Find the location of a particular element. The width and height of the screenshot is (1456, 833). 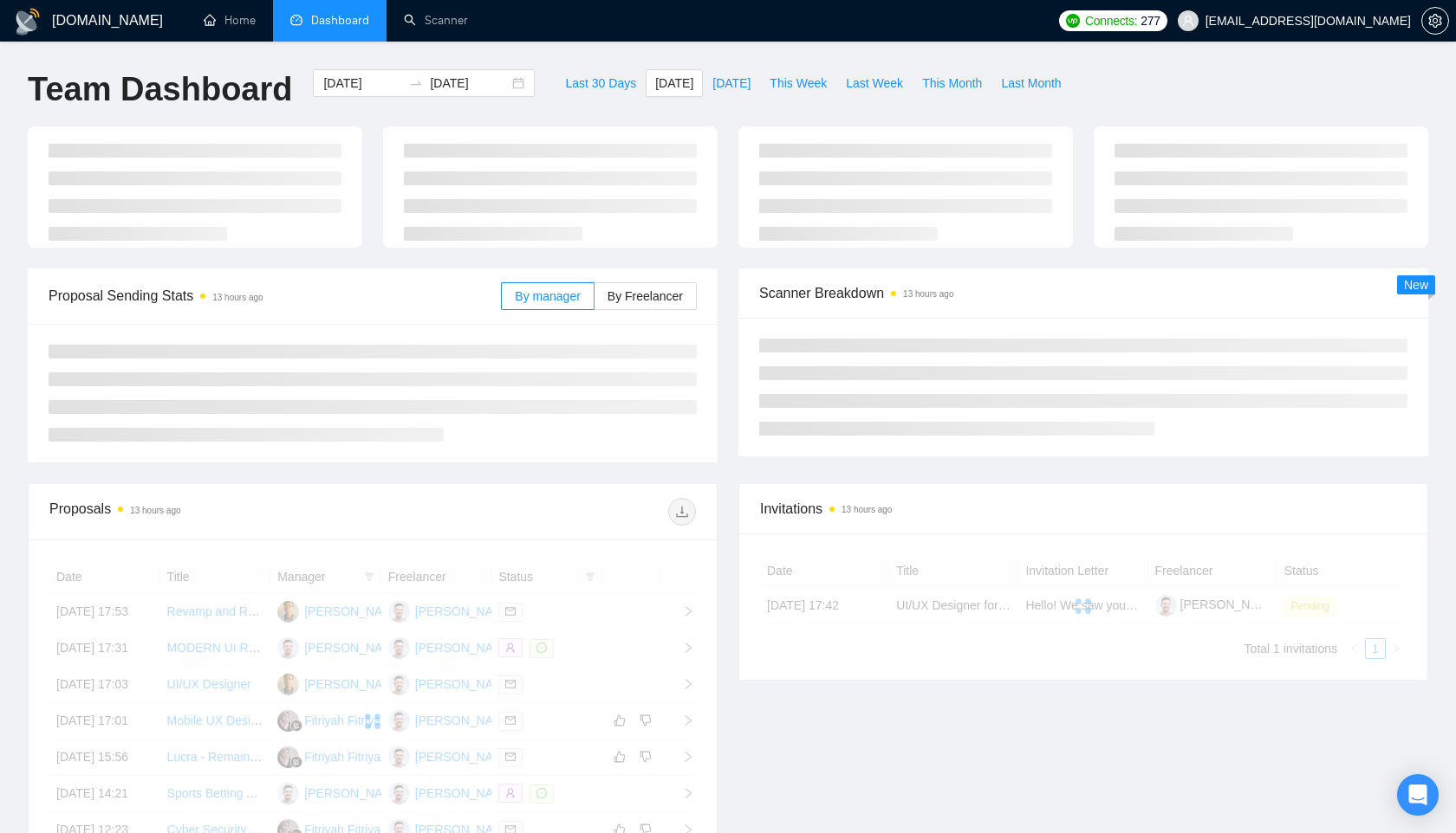

span: swap-right is located at coordinates (416, 83).